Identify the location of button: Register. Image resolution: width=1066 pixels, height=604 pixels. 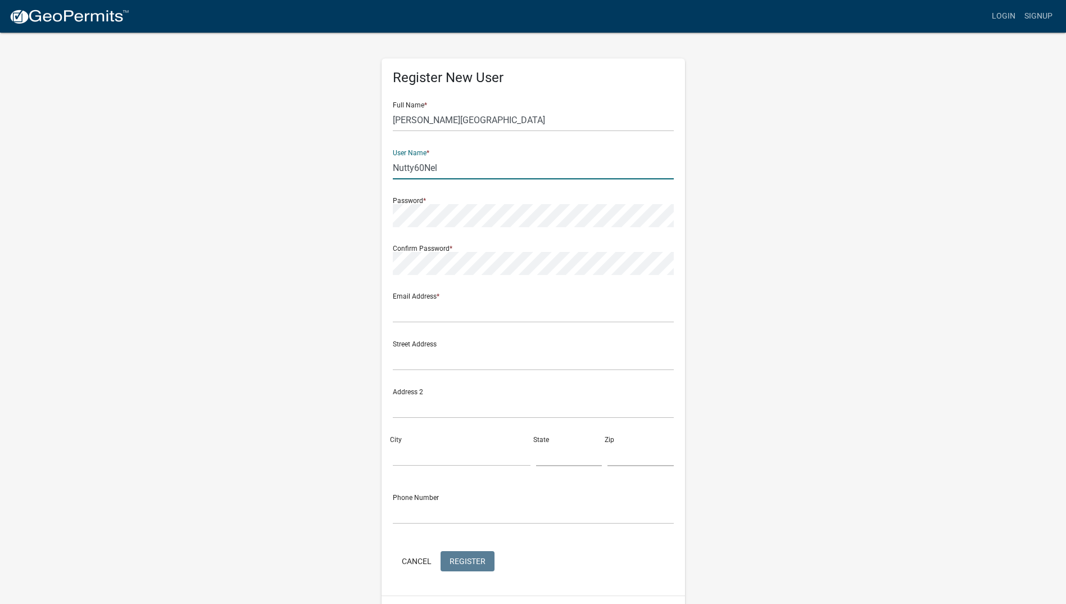
(468, 561).